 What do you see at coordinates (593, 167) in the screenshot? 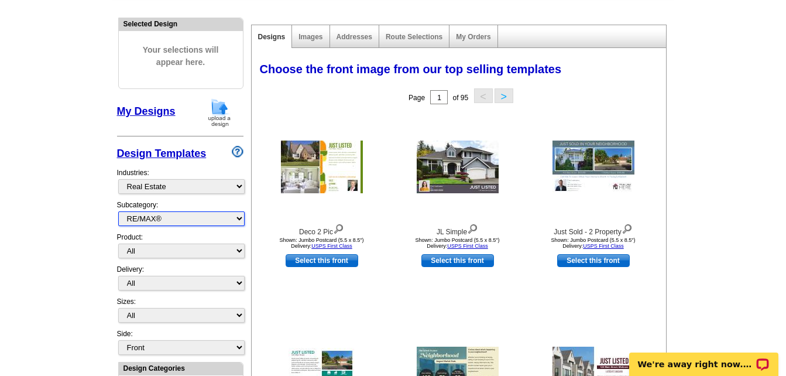
I see `img: Just Sold - 2 Property` at bounding box center [593, 167].